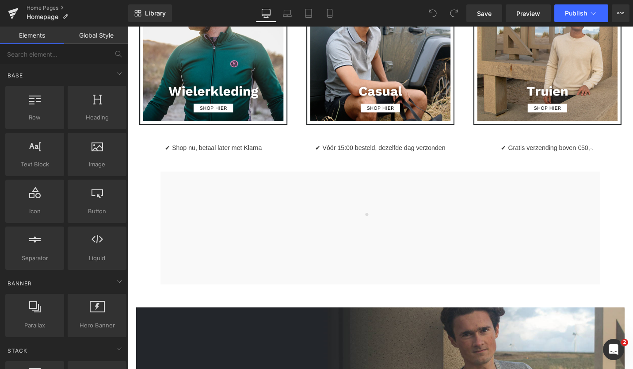 The height and width of the screenshot is (369, 633). Describe the element at coordinates (287, 13) in the screenshot. I see `a: Laptop` at that location.